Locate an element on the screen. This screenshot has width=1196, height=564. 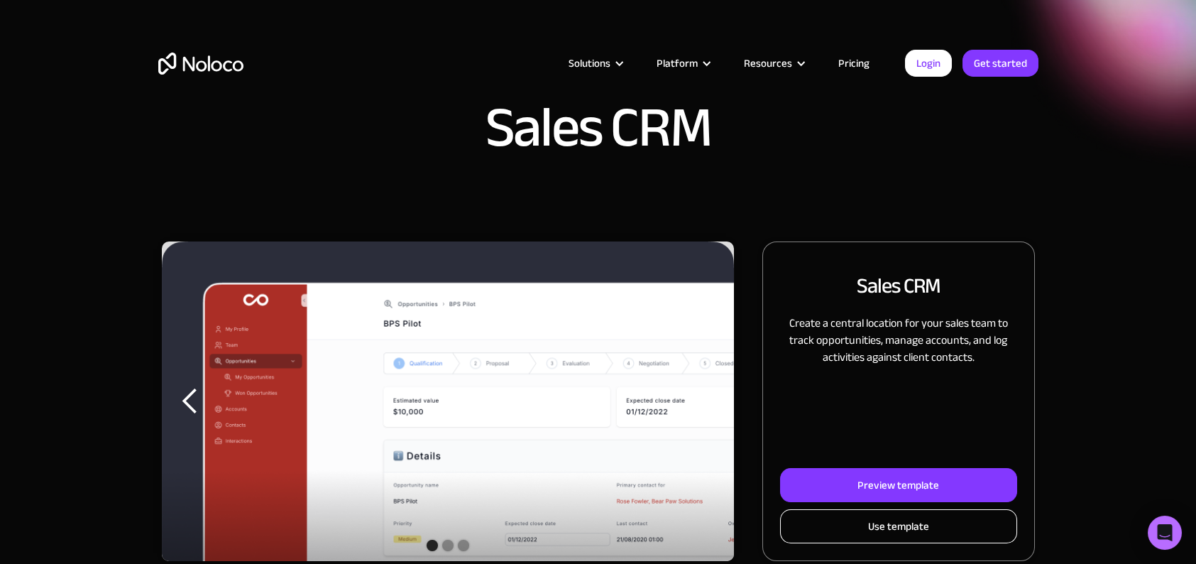
div: previous slide is located at coordinates (190, 401).